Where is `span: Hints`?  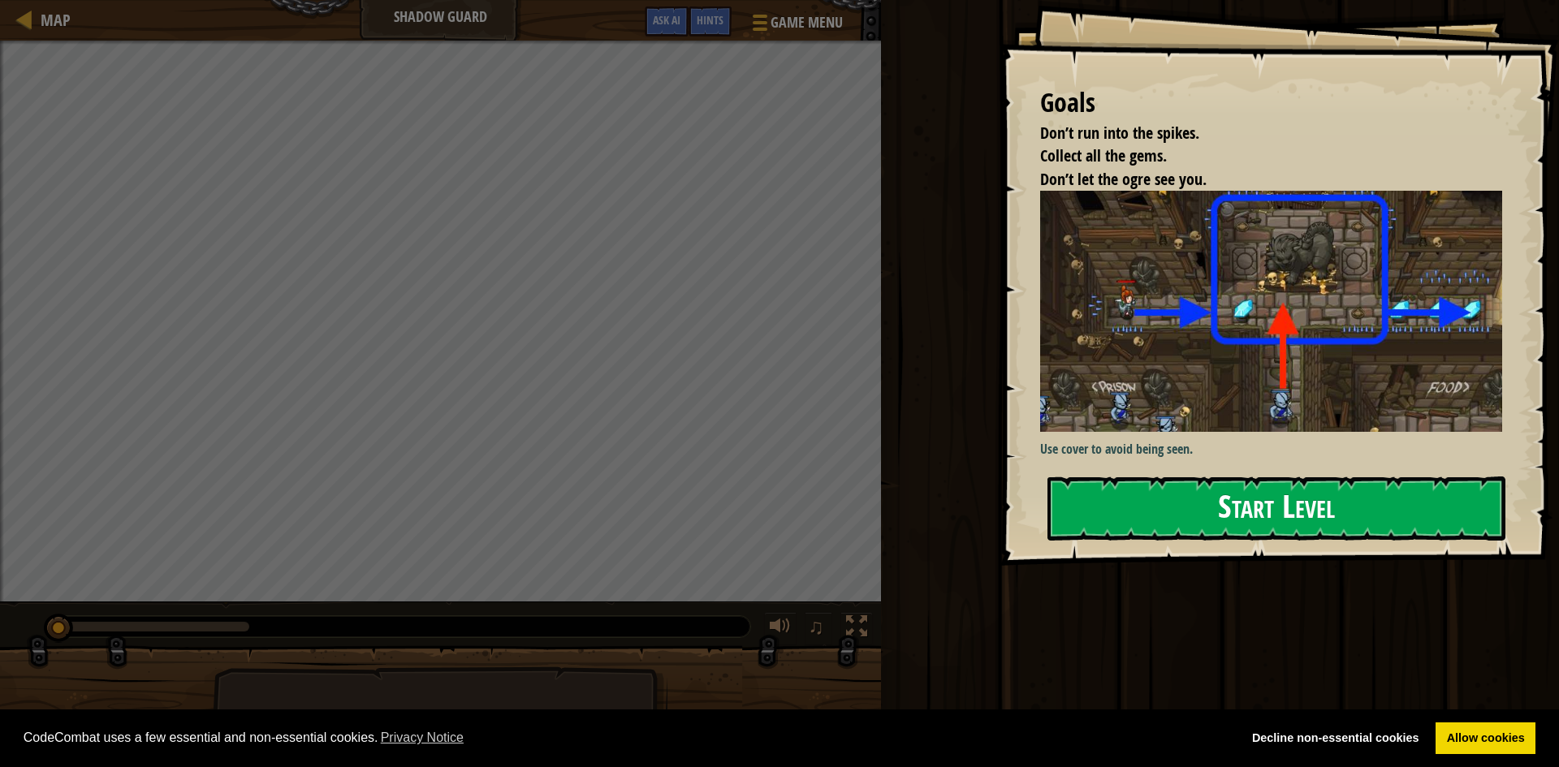
span: Hints is located at coordinates (709, 19).